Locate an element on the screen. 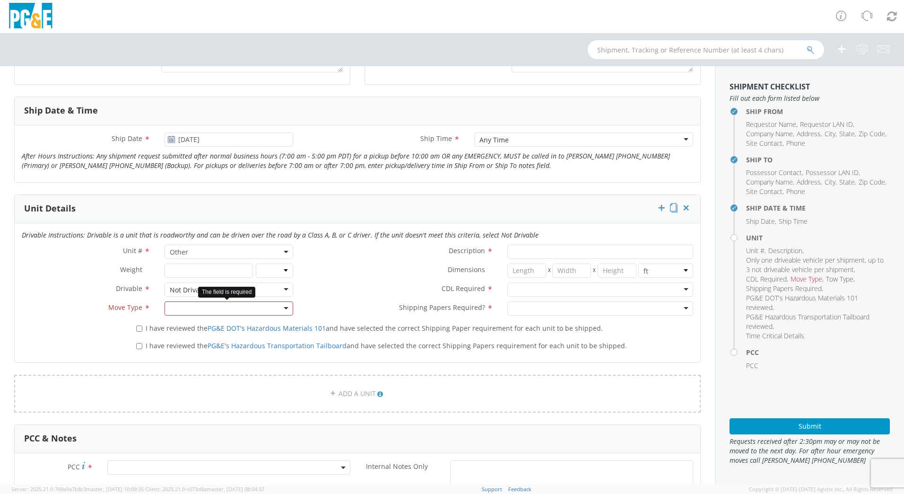  span: Drivable is located at coordinates (129, 288).